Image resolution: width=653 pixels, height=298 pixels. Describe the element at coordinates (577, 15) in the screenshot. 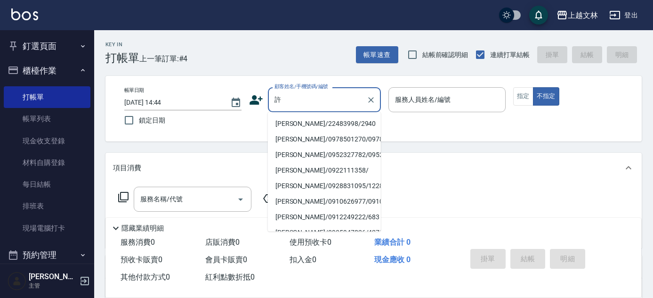

I see `button: 上越文林` at that location.